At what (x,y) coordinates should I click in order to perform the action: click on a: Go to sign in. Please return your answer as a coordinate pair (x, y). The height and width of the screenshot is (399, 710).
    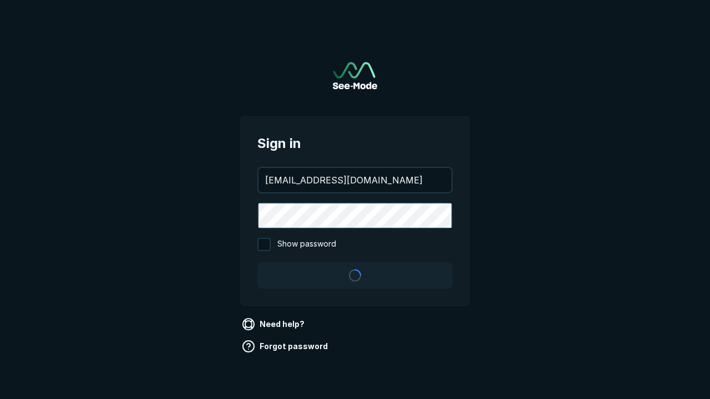
    Looking at the image, I should click on (355, 75).